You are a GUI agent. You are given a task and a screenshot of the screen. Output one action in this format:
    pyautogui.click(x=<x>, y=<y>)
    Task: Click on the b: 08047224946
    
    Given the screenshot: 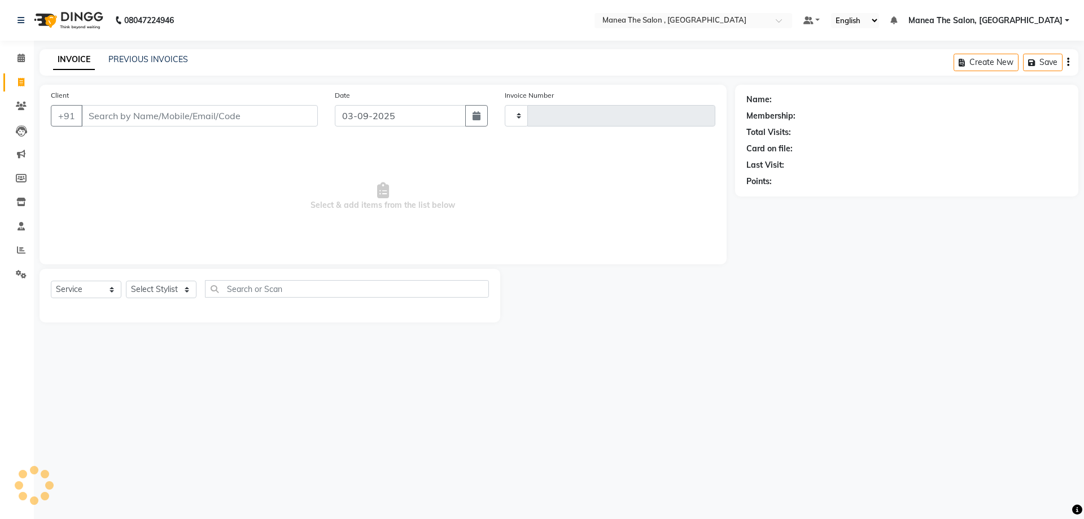 What is the action you would take?
    pyautogui.click(x=149, y=20)
    